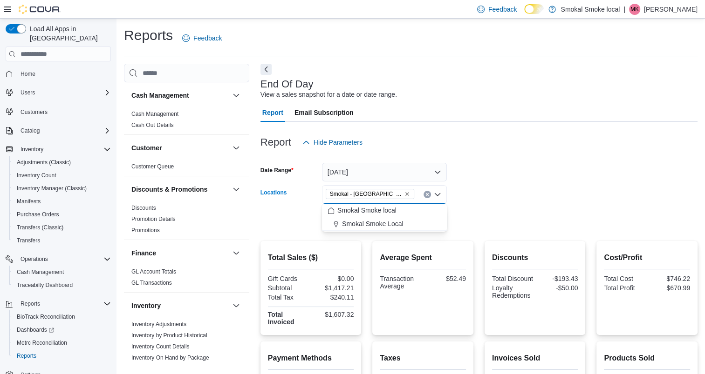 This screenshot has width=705, height=374. I want to click on span: Adjustments (Classic), so click(44, 163).